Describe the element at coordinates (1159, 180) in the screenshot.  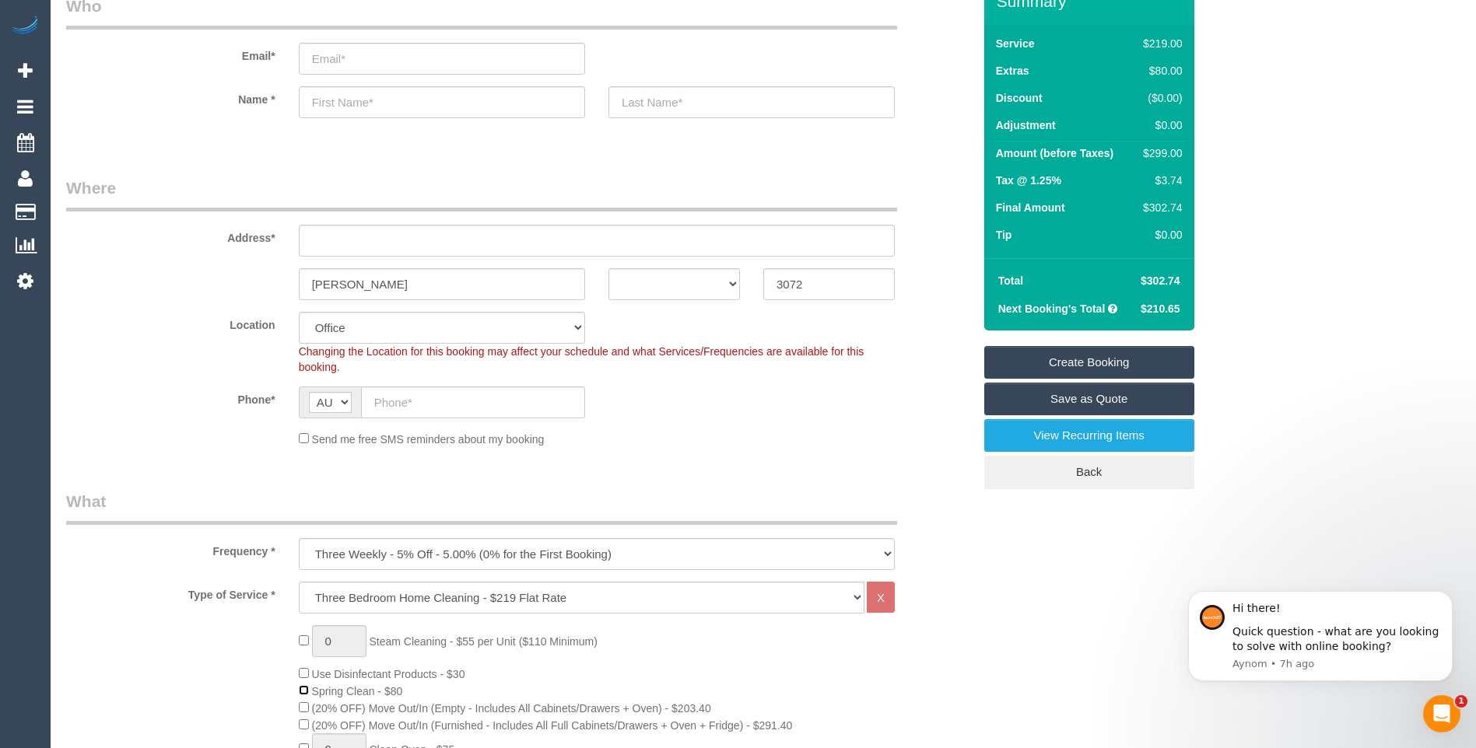
I see `div: $3.74` at that location.